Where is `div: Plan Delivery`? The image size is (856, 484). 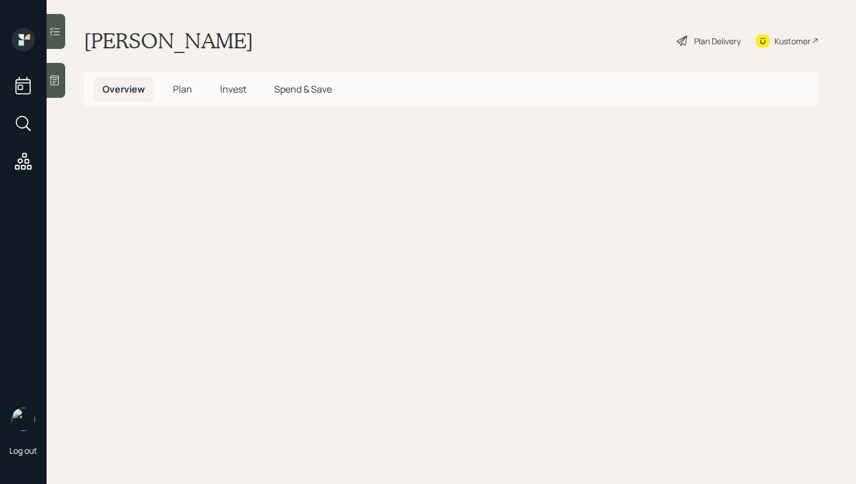
div: Plan Delivery is located at coordinates (717, 41).